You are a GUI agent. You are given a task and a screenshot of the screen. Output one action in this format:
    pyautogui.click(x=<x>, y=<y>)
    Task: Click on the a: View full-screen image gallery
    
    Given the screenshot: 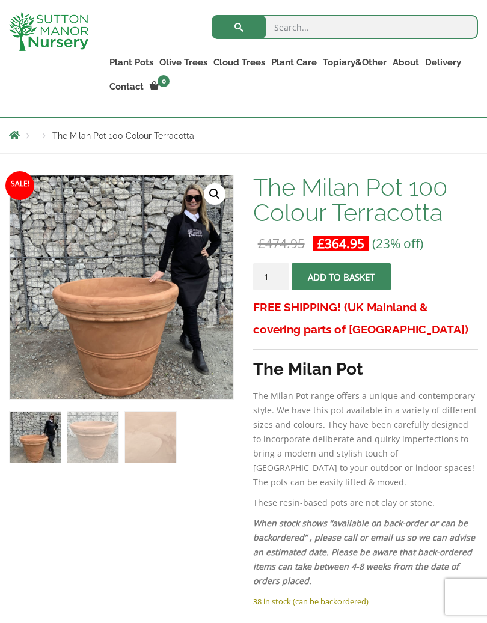 What is the action you would take?
    pyautogui.click(x=215, y=194)
    